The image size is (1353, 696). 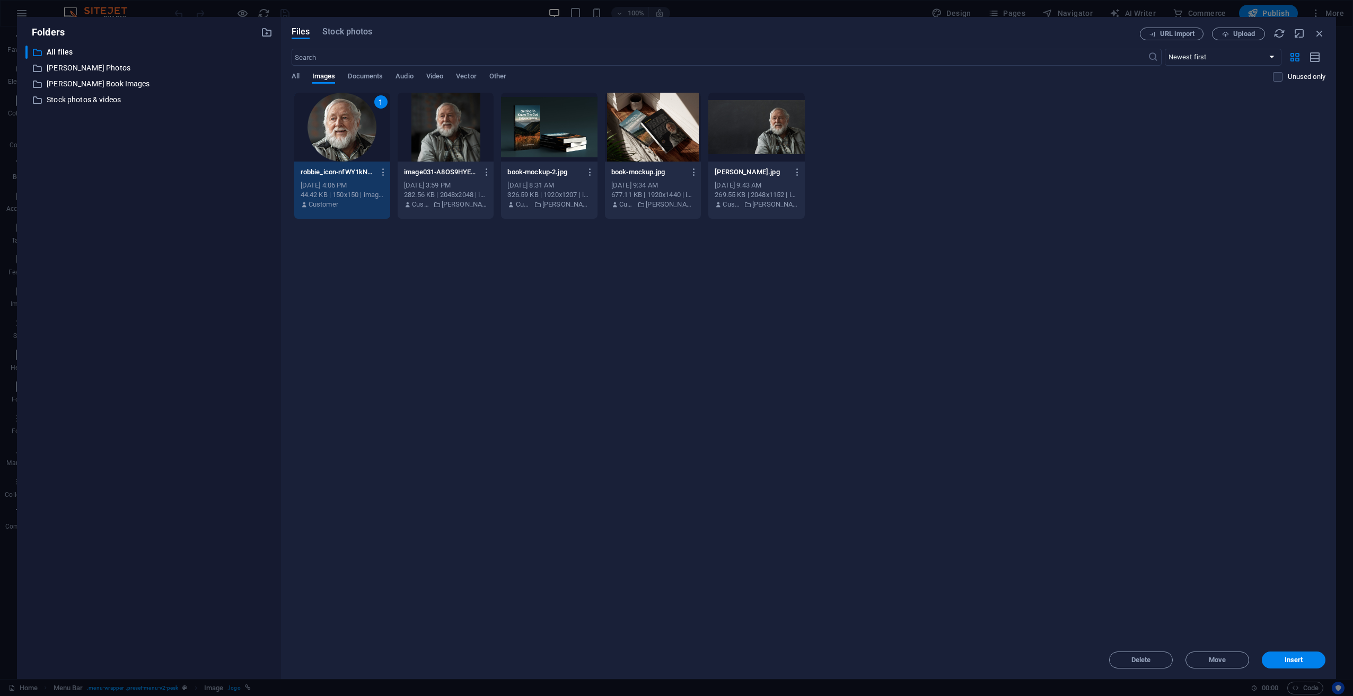 I want to click on span: Video, so click(x=435, y=77).